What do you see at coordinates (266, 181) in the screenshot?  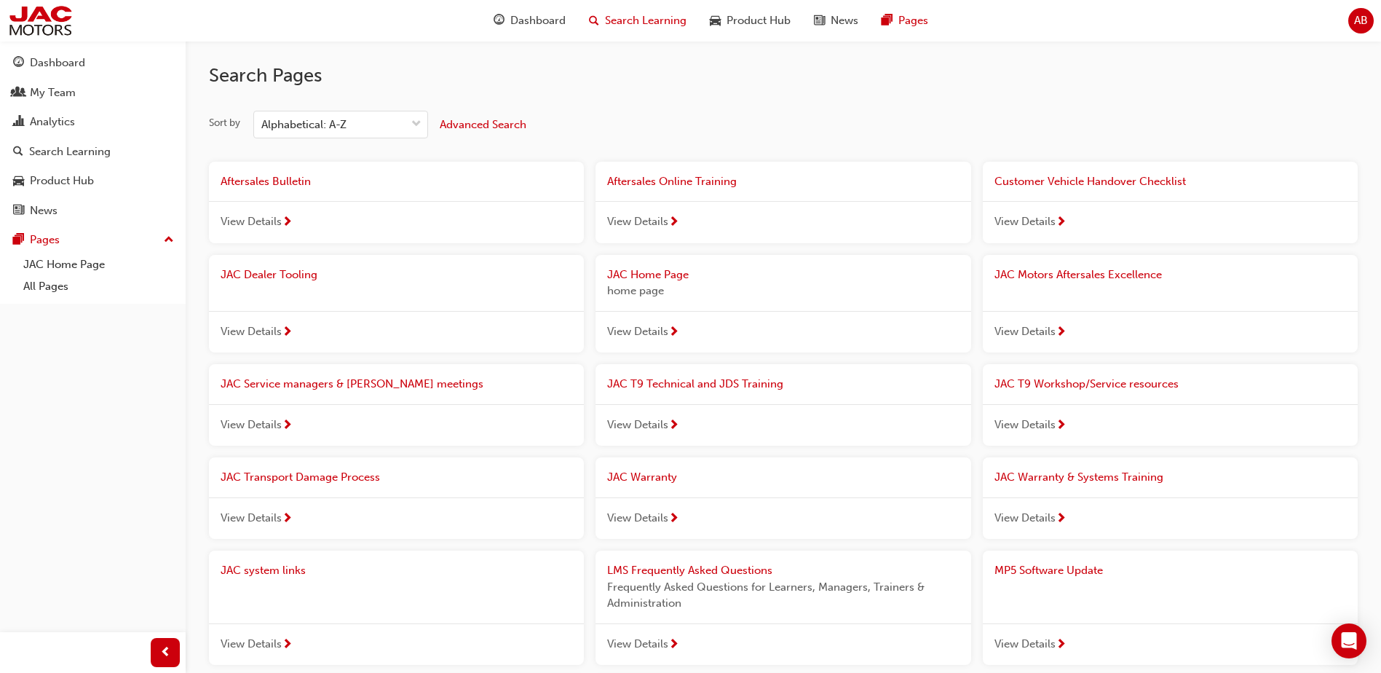 I see `span: Aftersales Bulletin` at bounding box center [266, 181].